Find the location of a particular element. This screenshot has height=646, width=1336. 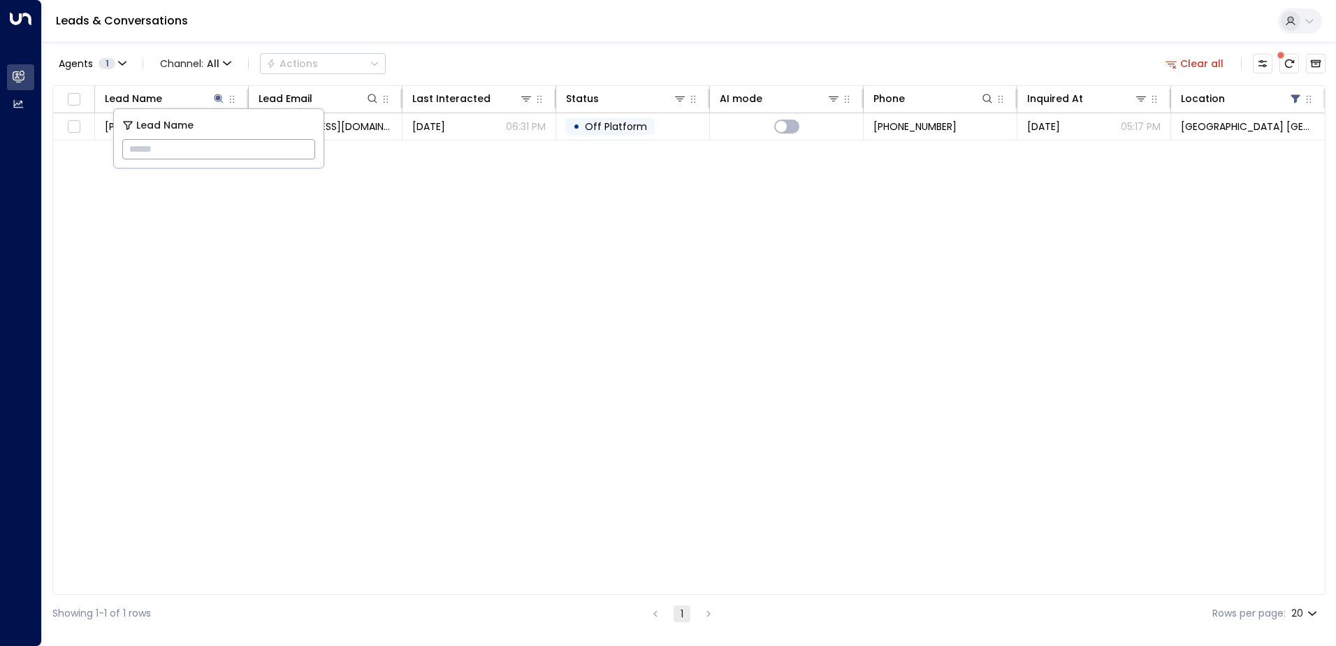

div: Button group with a nested menu is located at coordinates (323, 64).